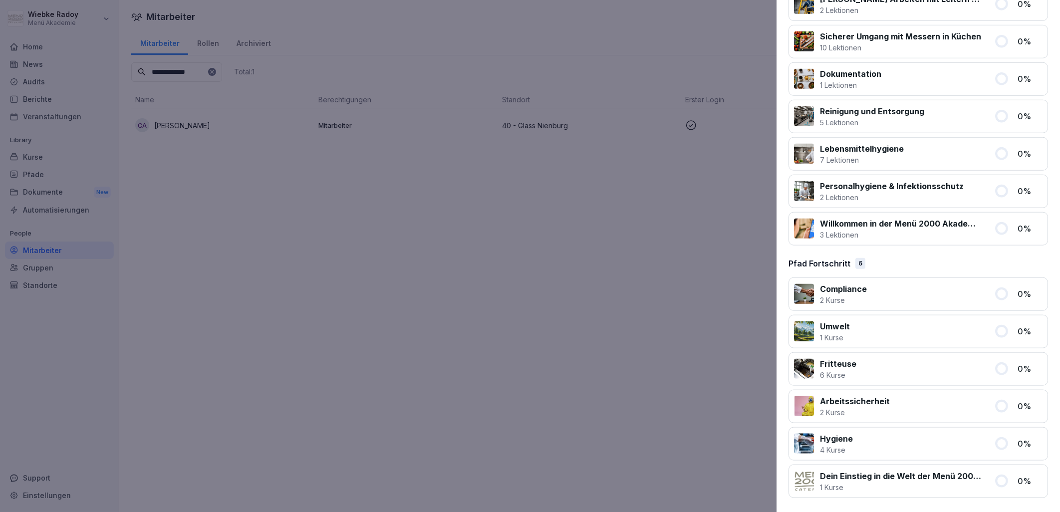  What do you see at coordinates (843, 289) in the screenshot?
I see `p: Compliance` at bounding box center [843, 289].